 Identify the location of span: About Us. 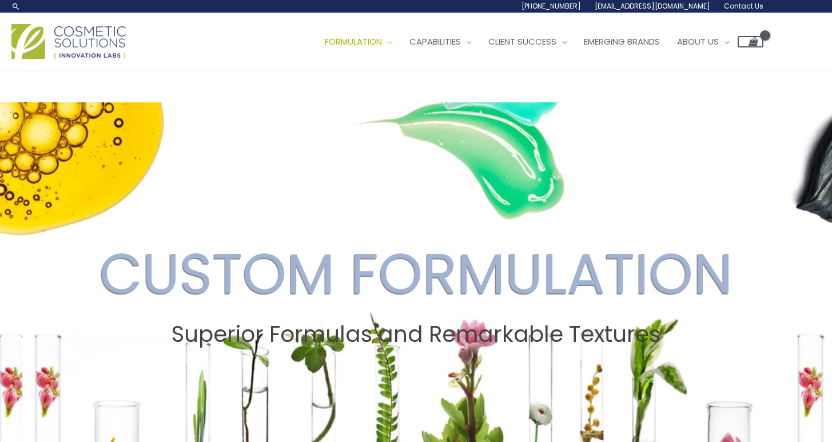
(698, 41).